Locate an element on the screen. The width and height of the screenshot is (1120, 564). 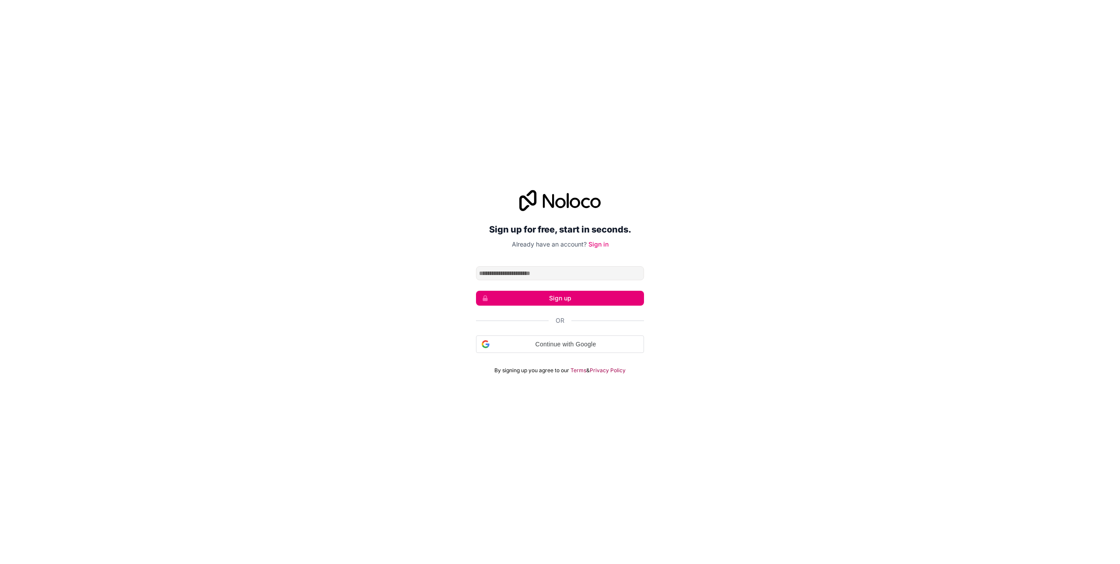
span: Already have an account? is located at coordinates (549, 244).